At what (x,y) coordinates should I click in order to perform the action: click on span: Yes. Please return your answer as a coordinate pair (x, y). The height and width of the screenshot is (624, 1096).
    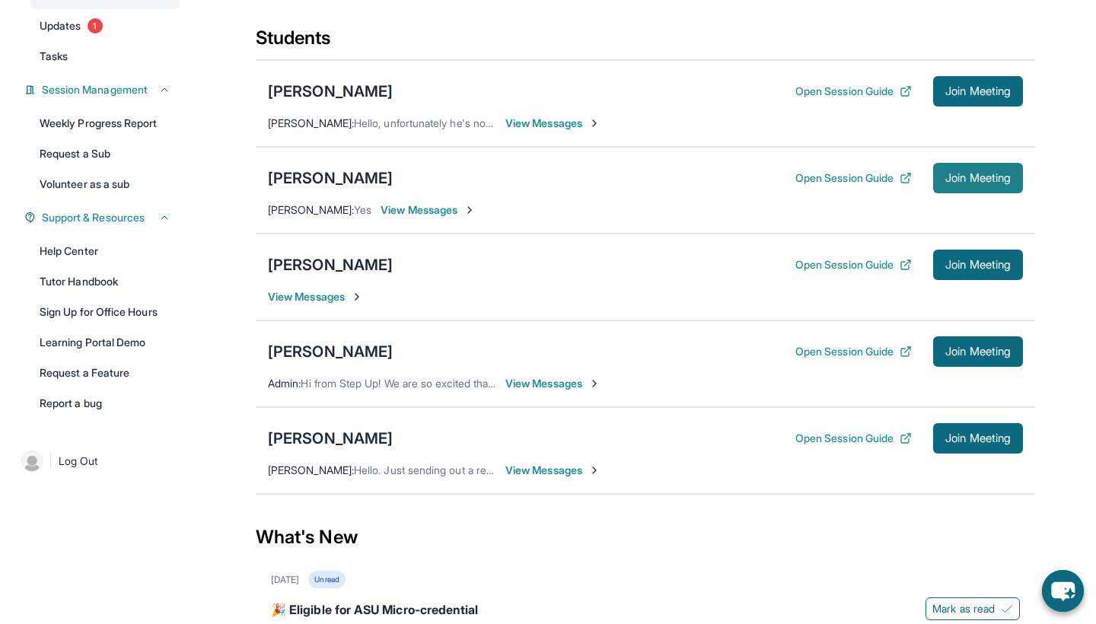
    Looking at the image, I should click on (362, 209).